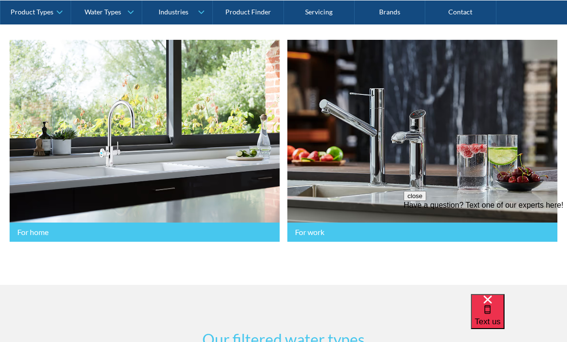  I want to click on span: Text us, so click(17, 27).